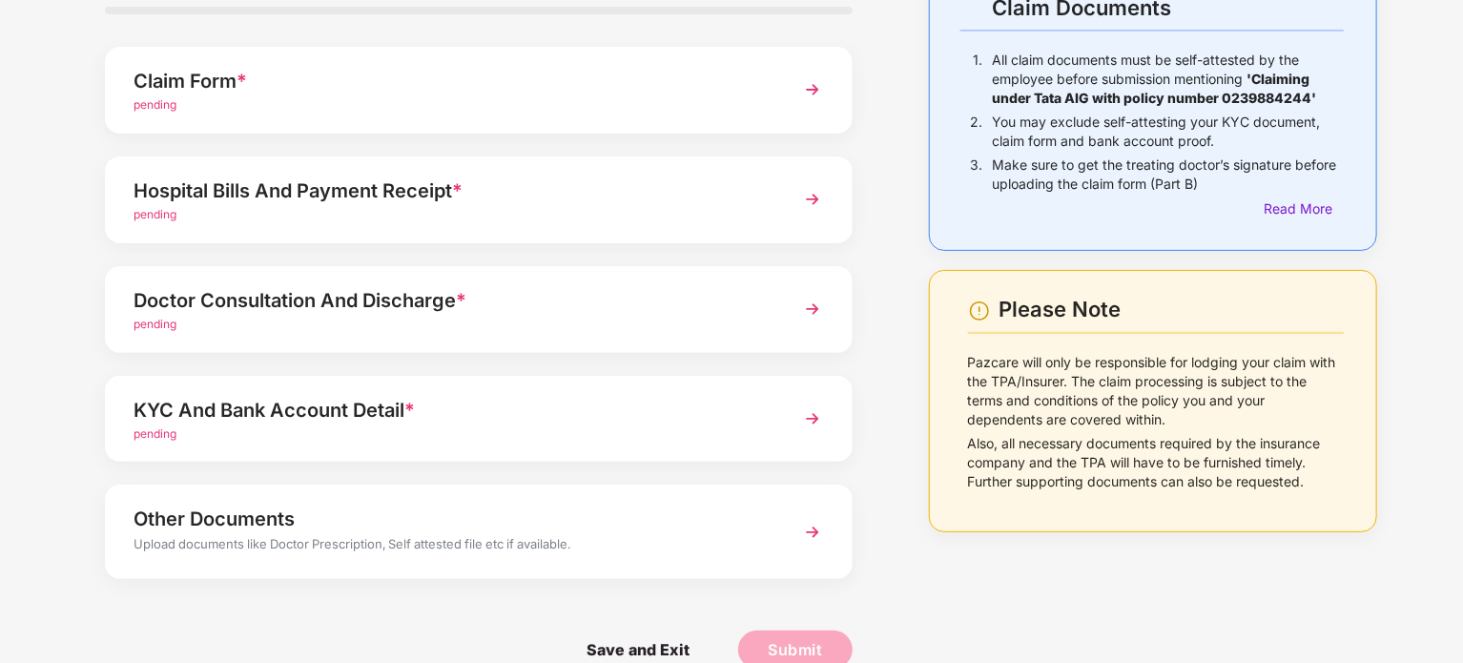 The height and width of the screenshot is (663, 1463). Describe the element at coordinates (449, 519) in the screenshot. I see `div: Other Documents` at that location.